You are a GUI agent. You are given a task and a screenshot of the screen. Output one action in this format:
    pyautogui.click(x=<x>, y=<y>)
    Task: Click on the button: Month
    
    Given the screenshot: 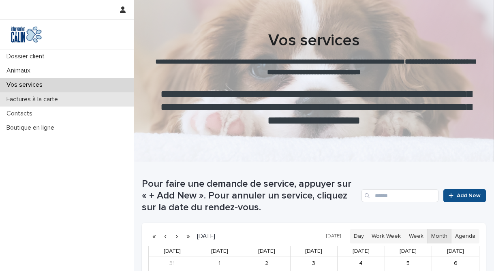 What is the action you would take?
    pyautogui.click(x=440, y=236)
    